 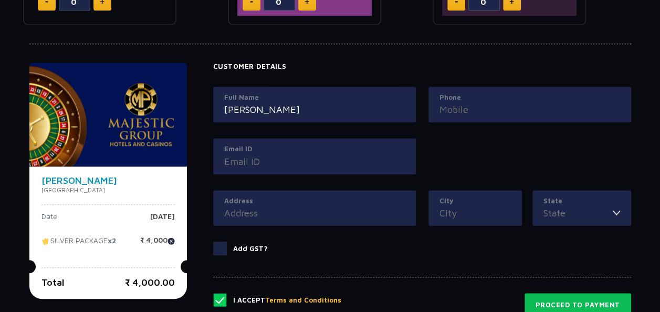 What do you see at coordinates (157, 244) in the screenshot?
I see `p: ₹ 4,000` at bounding box center [157, 244].